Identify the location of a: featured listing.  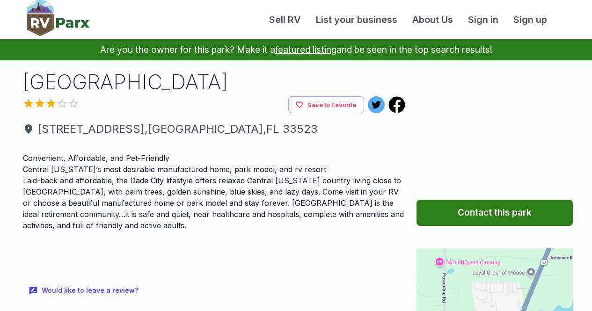
(306, 50).